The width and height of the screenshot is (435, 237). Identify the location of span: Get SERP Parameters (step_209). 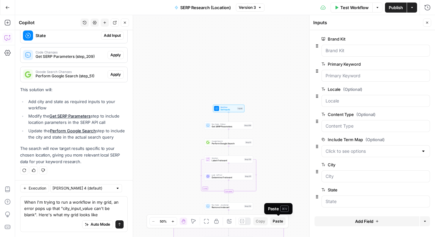
(70, 57).